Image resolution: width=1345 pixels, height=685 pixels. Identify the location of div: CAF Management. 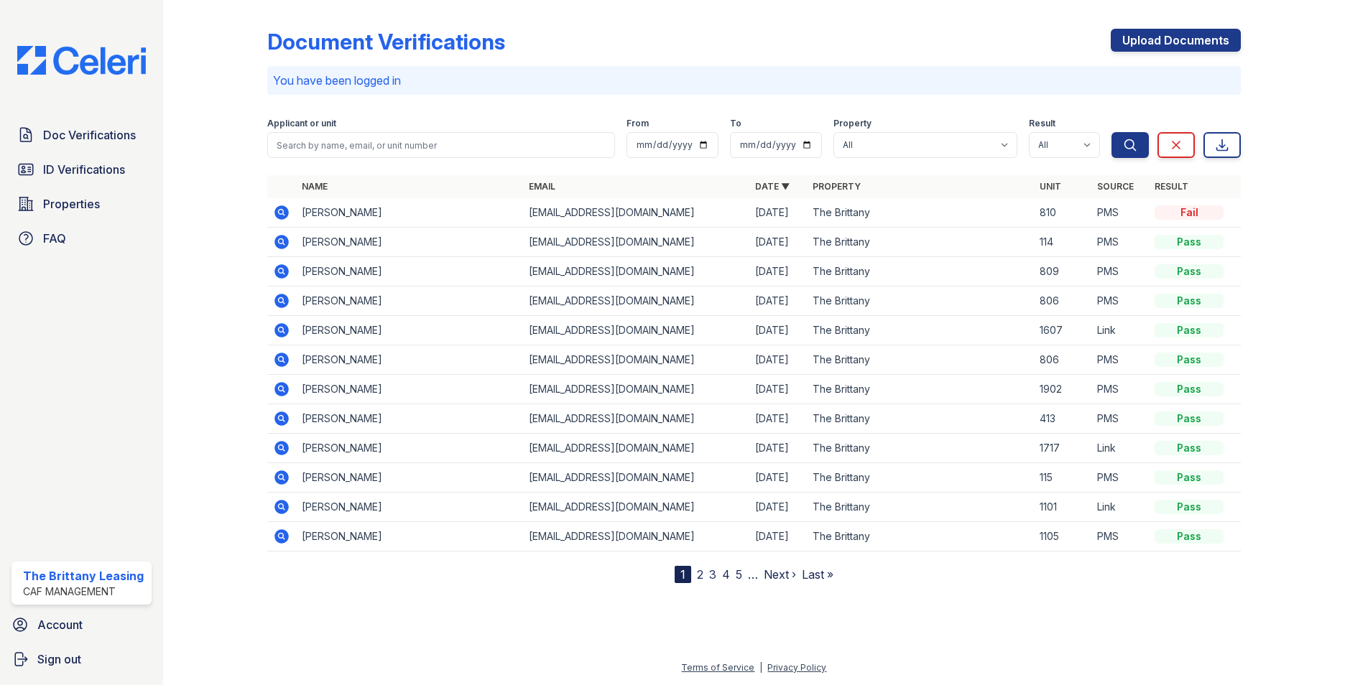
(83, 592).